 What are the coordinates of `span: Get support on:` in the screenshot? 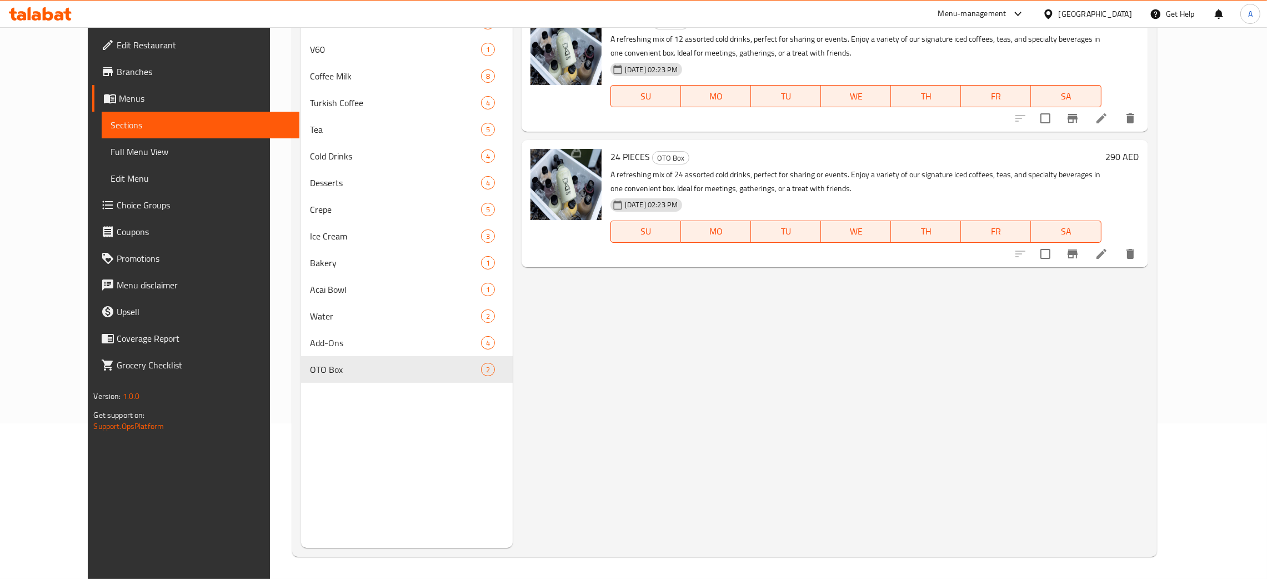 It's located at (119, 415).